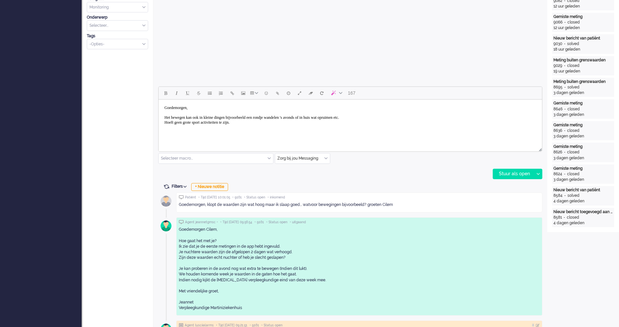 Image resolution: width=619 pixels, height=327 pixels. I want to click on div: 9030, so click(558, 44).